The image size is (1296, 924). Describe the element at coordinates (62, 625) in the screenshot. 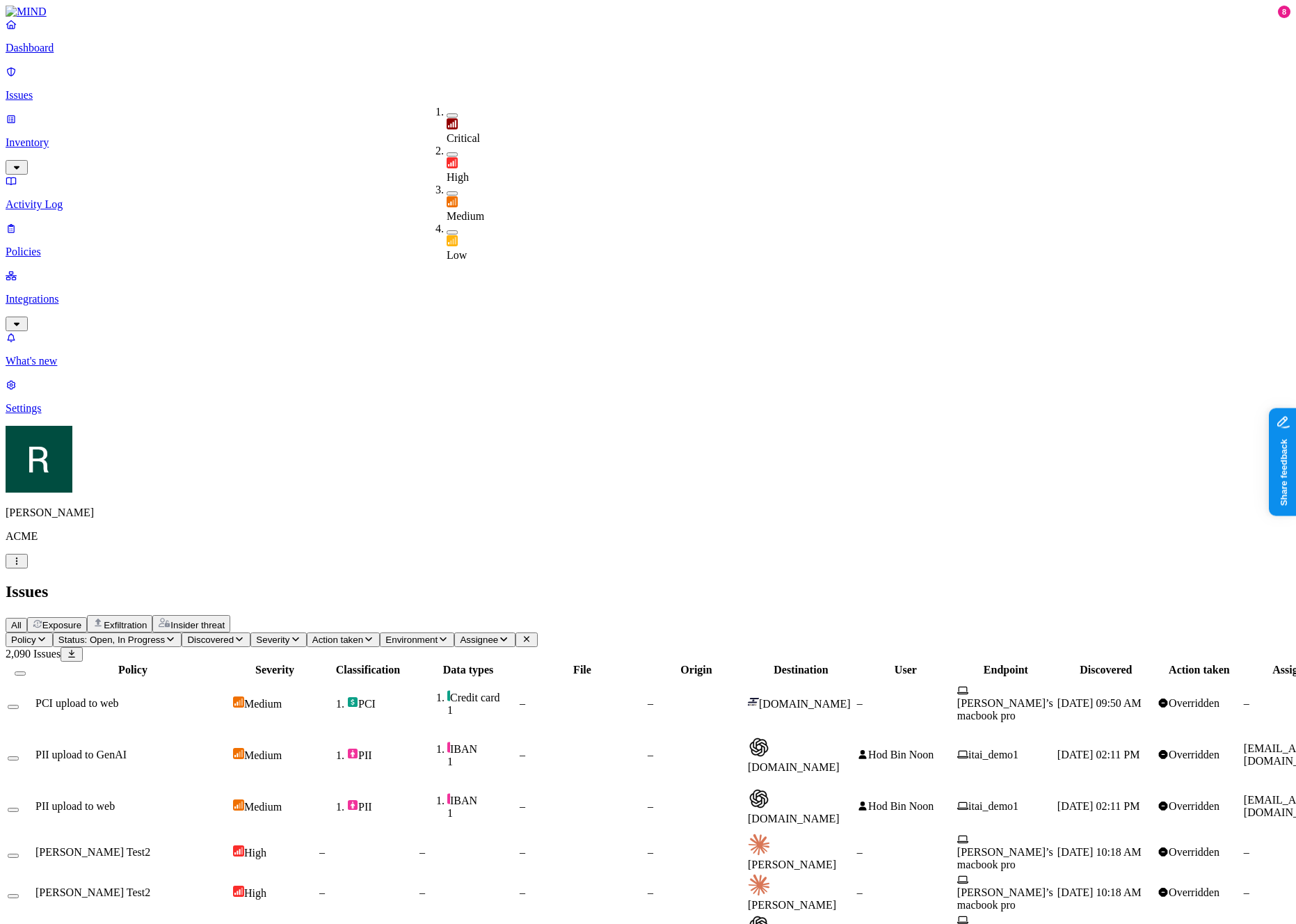

I see `span: Exposure` at that location.